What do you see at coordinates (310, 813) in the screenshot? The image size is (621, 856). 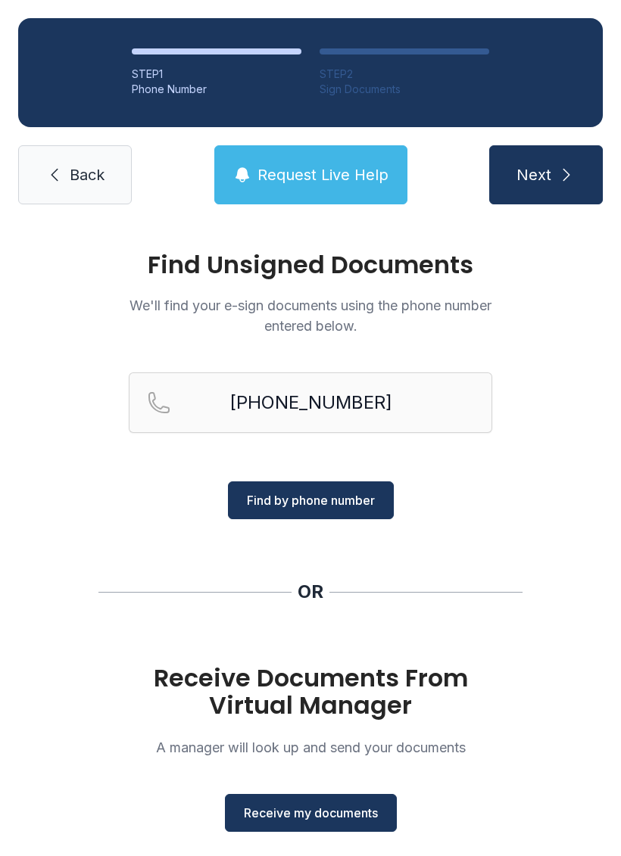 I see `span: Receive my documents` at bounding box center [310, 813].